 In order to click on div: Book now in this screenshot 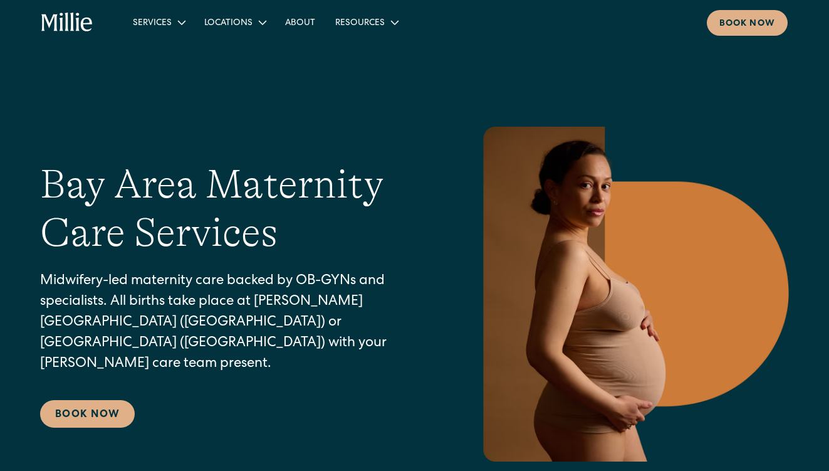, I will do `click(747, 24)`.